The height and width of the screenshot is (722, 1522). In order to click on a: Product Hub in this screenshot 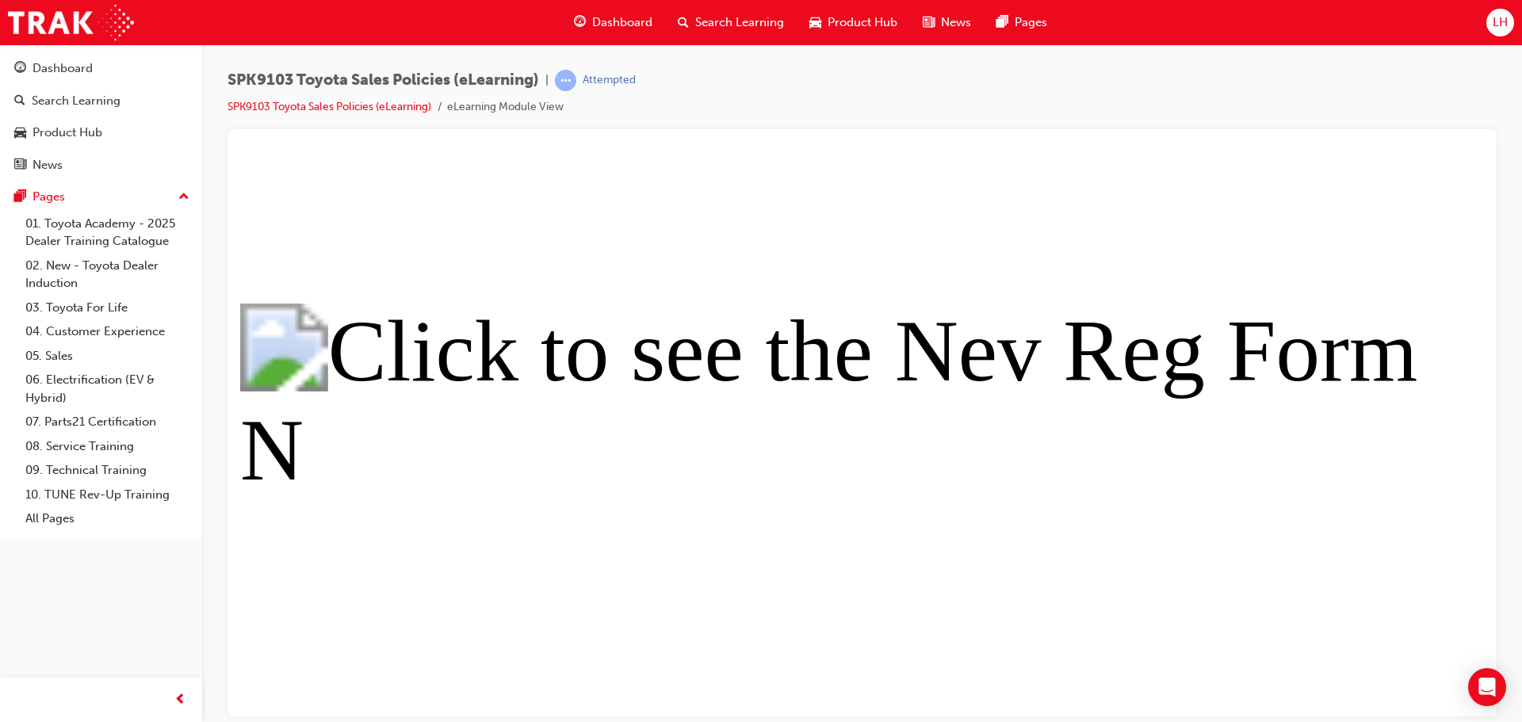, I will do `click(101, 132)`.